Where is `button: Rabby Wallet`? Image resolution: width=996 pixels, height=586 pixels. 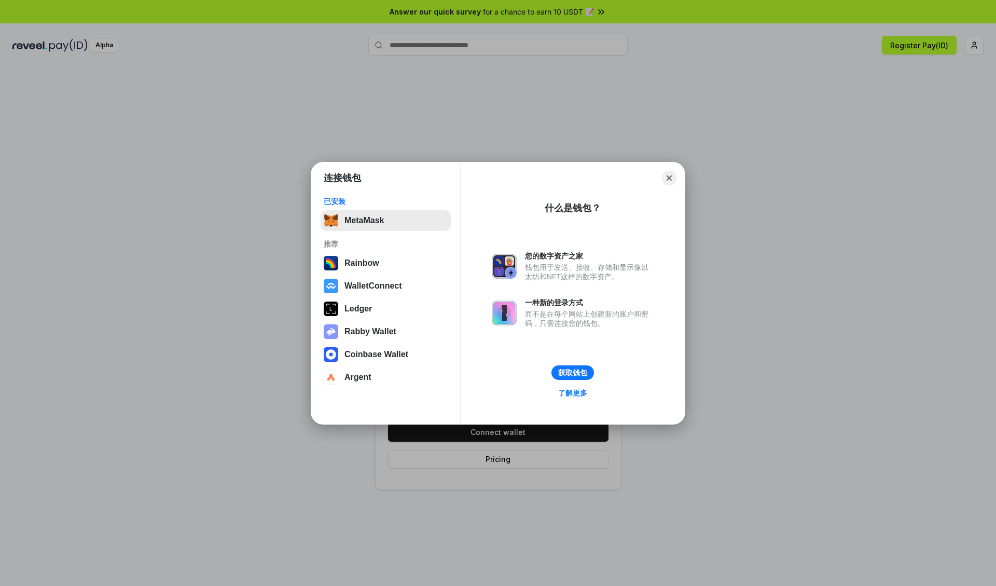 button: Rabby Wallet is located at coordinates (386, 332).